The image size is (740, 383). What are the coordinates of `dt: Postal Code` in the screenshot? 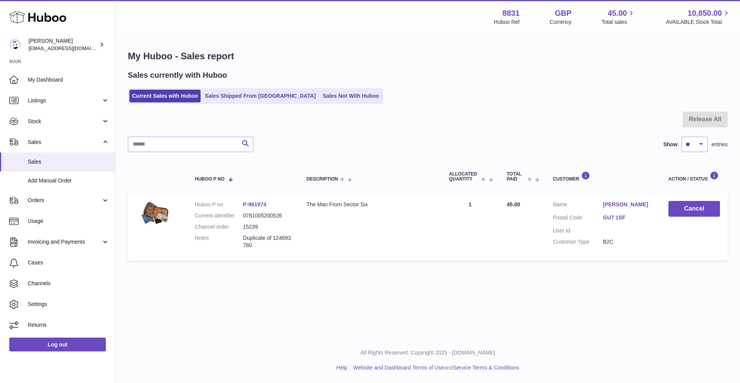 It's located at (578, 219).